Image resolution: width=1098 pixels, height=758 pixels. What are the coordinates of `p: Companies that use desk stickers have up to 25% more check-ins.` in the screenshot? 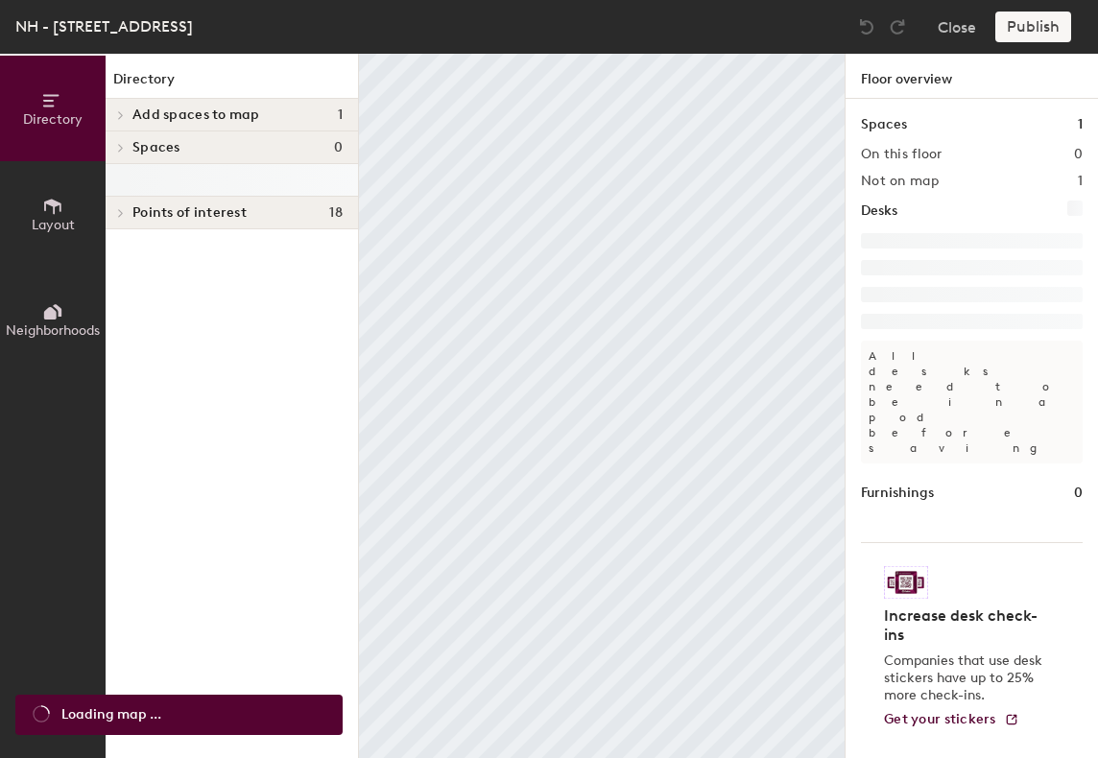 It's located at (965, 678).